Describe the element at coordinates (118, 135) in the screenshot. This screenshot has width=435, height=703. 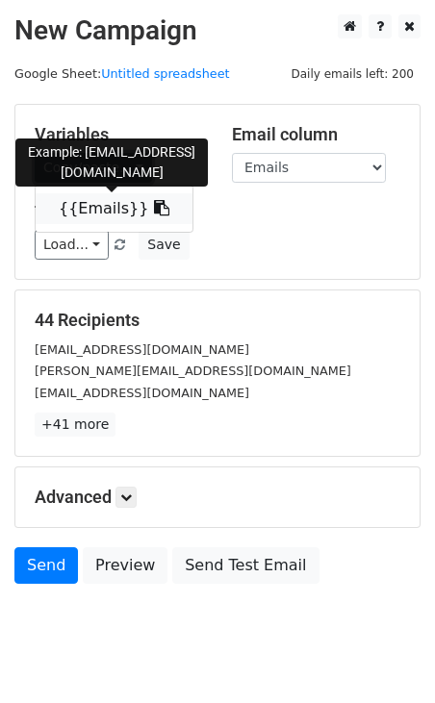
I see `h5: Variables` at that location.